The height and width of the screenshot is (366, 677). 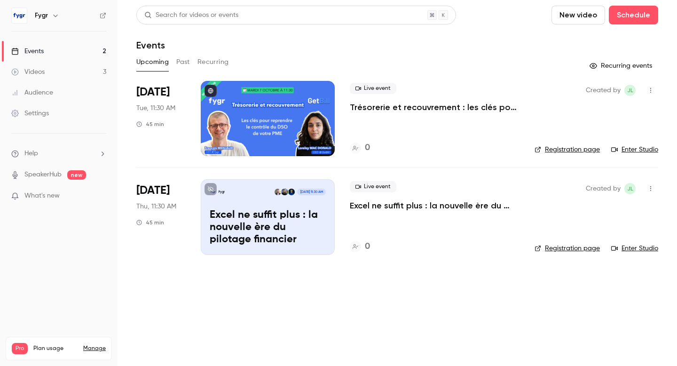 I want to click on h6: Fygr, so click(x=41, y=16).